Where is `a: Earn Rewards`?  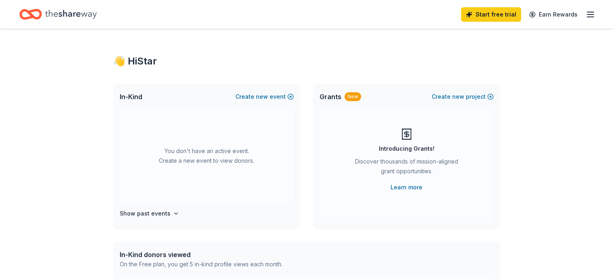 a: Earn Rewards is located at coordinates (553, 15).